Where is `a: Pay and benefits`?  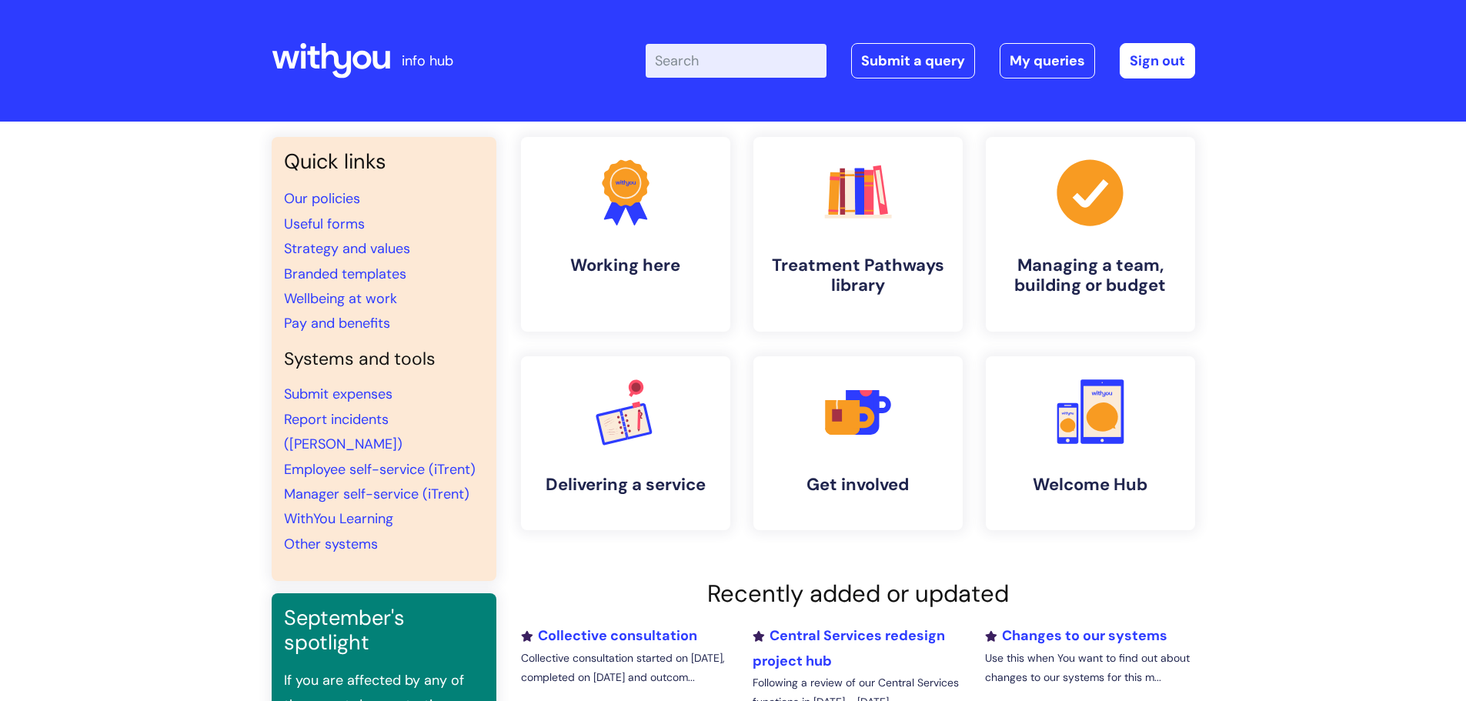 a: Pay and benefits is located at coordinates (337, 323).